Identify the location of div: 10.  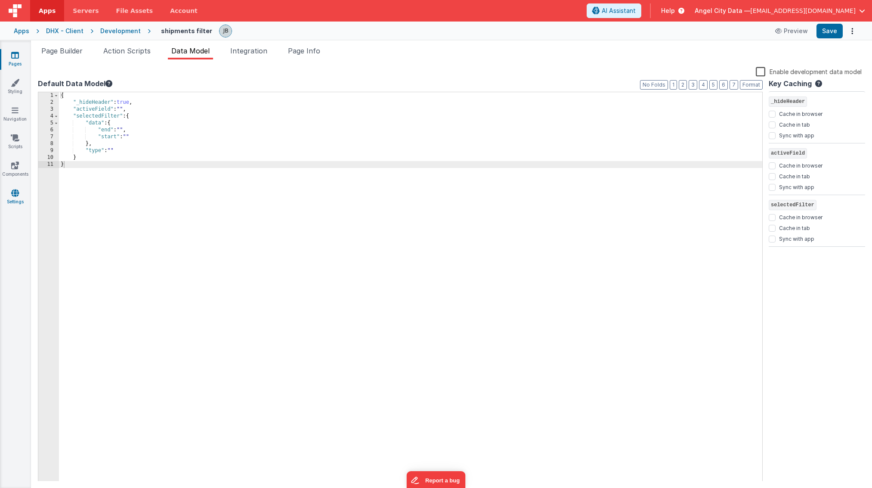
(49, 158).